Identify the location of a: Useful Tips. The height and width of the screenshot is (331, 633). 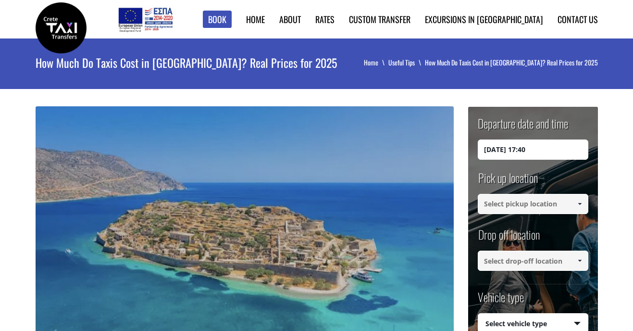
(406, 62).